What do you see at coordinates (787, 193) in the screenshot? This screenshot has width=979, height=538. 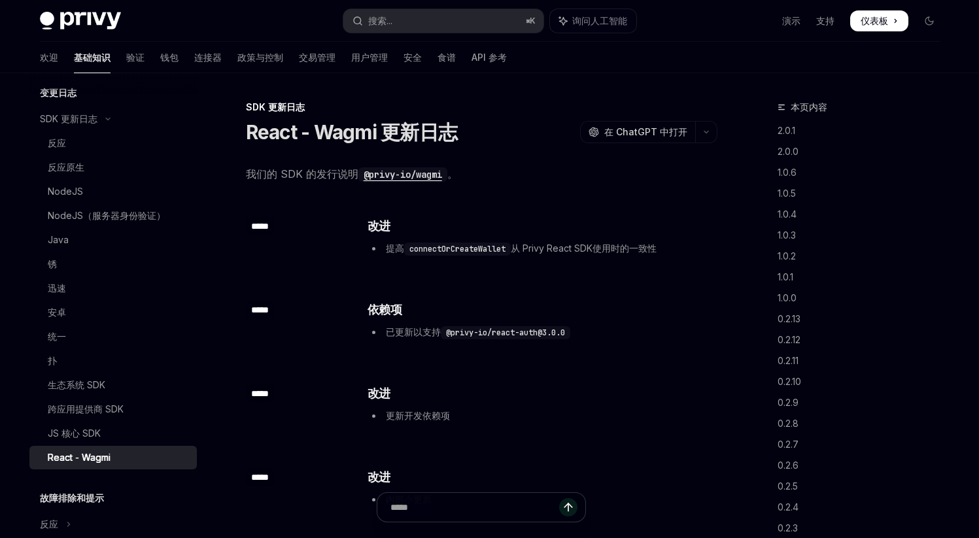 I see `font: 1.0.5` at bounding box center [787, 193].